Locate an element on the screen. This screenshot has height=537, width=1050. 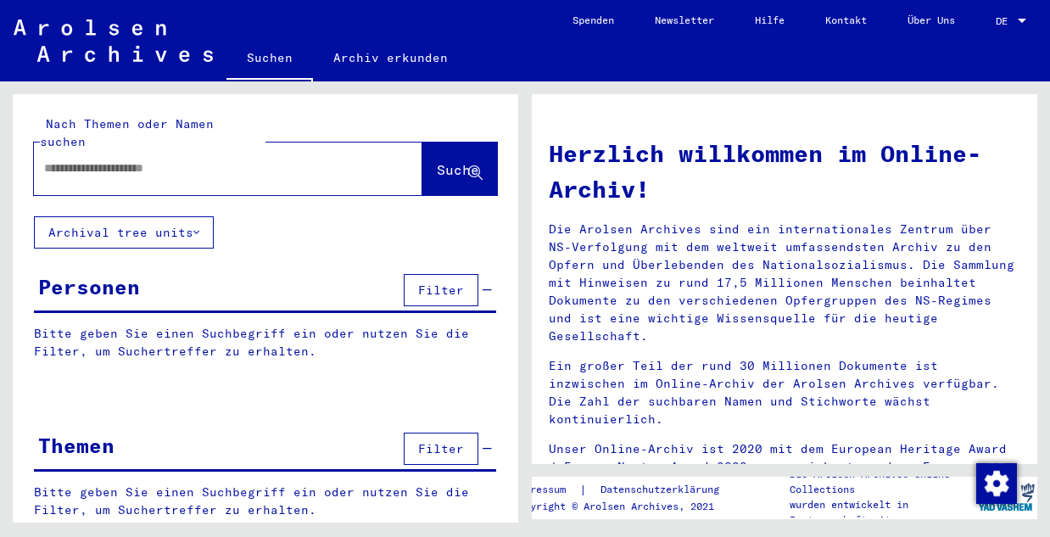
a: Archivbaum is located at coordinates (255, 527).